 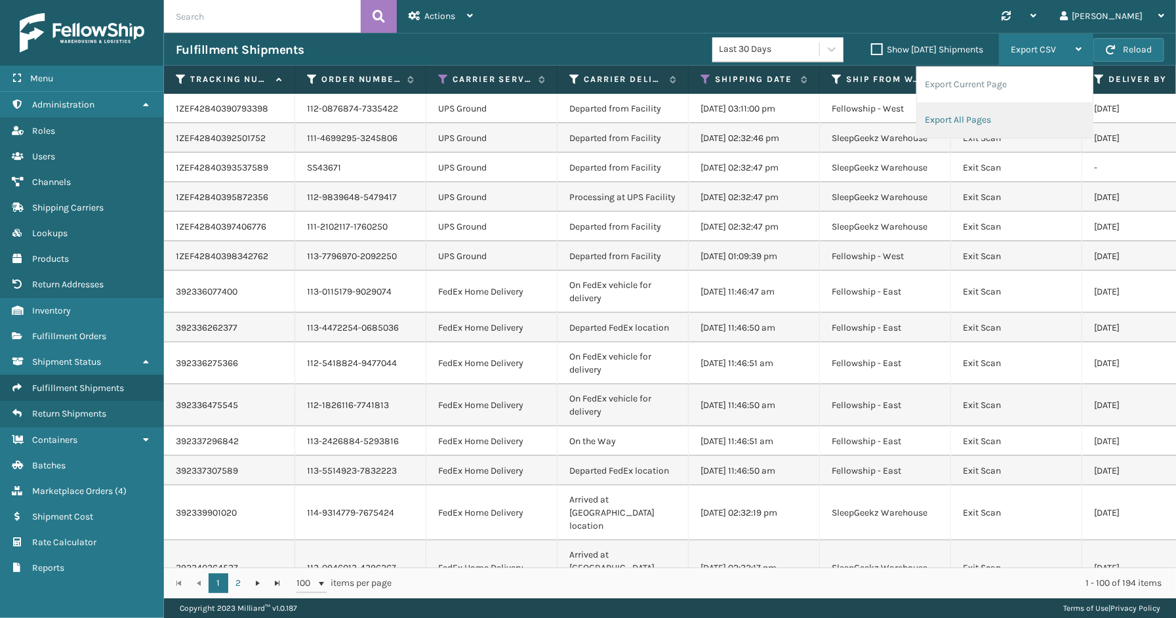 What do you see at coordinates (492, 79) in the screenshot?
I see `label: Carrier Service` at bounding box center [492, 79].